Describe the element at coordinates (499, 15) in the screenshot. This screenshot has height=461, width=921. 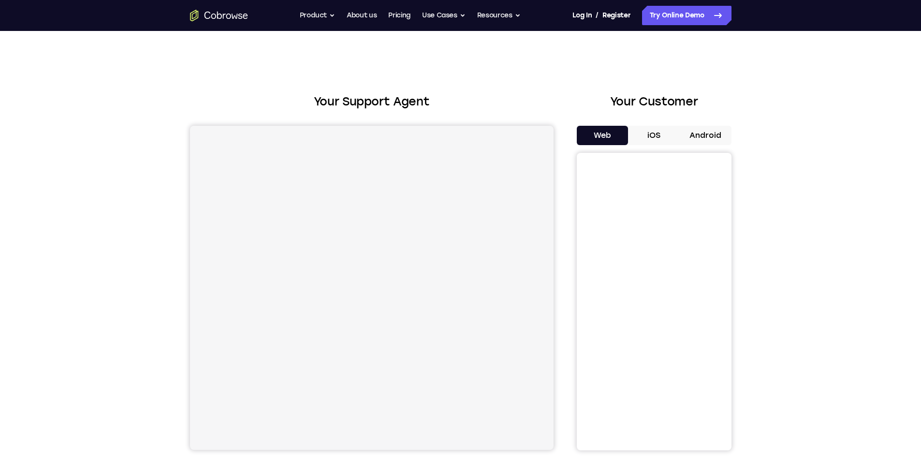
I see `button: Resources` at that location.